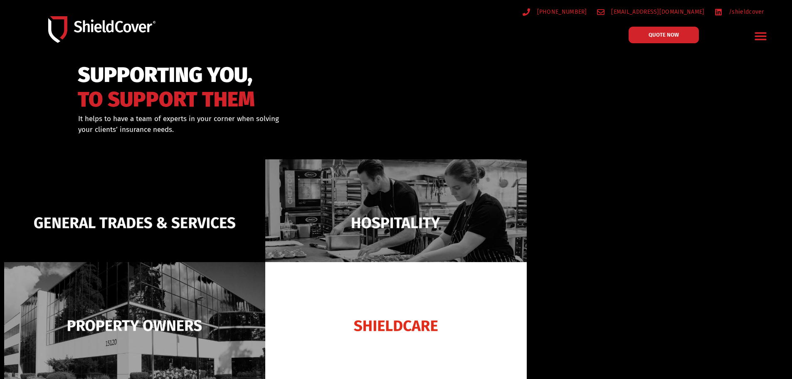 The image size is (792, 379). Describe the element at coordinates (746, 12) in the screenshot. I see `span: /shieldcover` at that location.